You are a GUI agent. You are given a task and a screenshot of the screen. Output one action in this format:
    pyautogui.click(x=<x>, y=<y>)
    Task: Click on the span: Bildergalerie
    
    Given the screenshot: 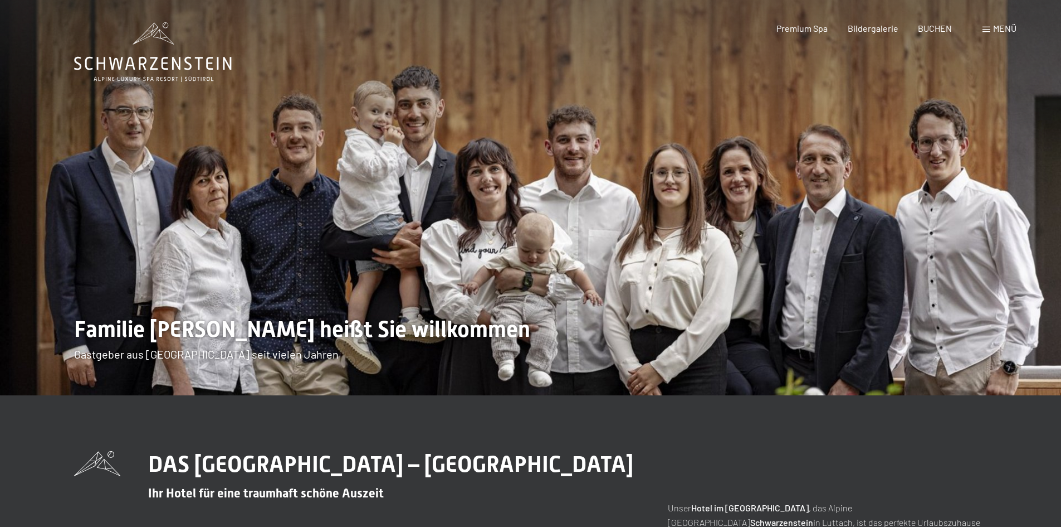 What is the action you would take?
    pyautogui.click(x=873, y=28)
    